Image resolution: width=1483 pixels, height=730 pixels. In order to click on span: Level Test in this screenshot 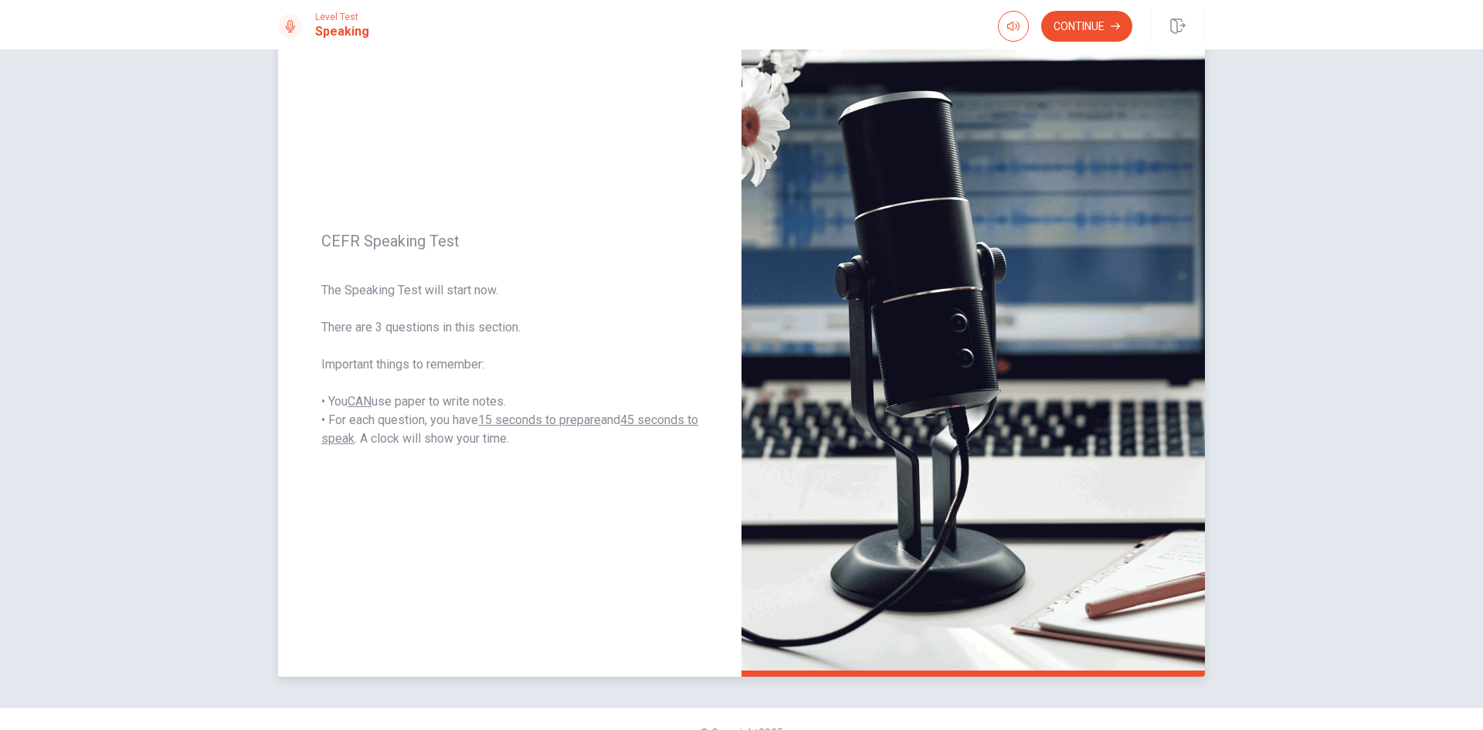, I will do `click(342, 17)`.